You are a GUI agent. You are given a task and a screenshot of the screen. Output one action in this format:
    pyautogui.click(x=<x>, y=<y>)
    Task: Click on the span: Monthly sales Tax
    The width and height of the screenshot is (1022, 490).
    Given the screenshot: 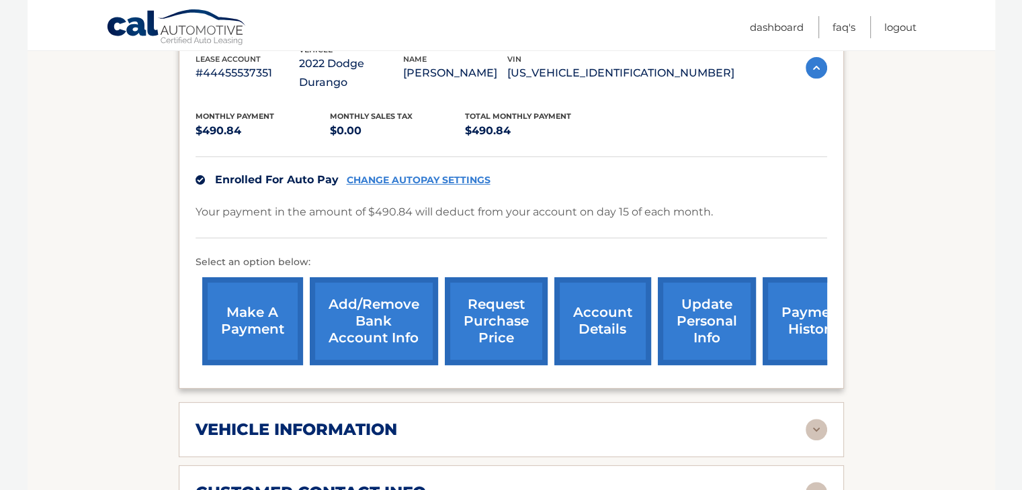 What is the action you would take?
    pyautogui.click(x=371, y=116)
    